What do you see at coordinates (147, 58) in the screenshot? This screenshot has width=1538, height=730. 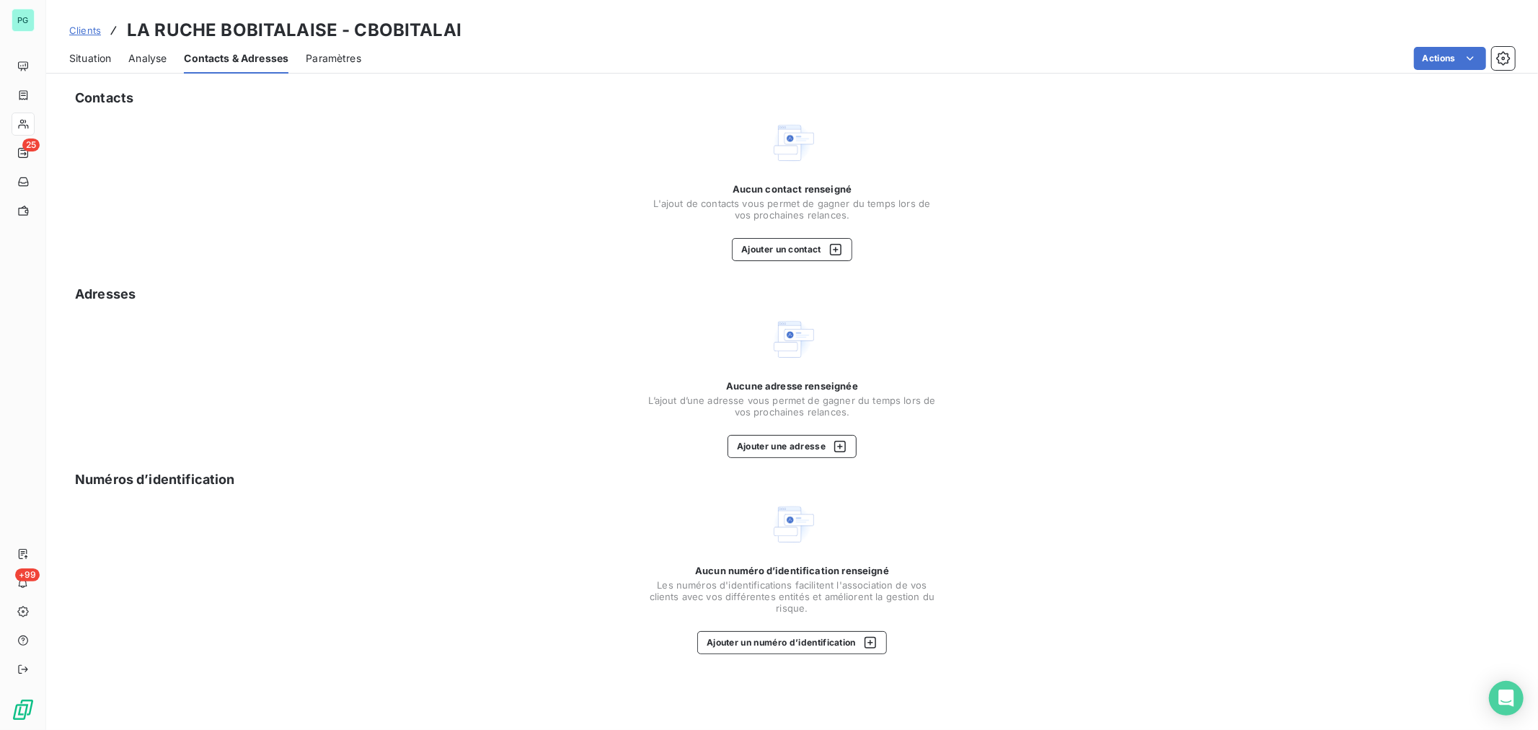 I see `span: Analyse` at bounding box center [147, 58].